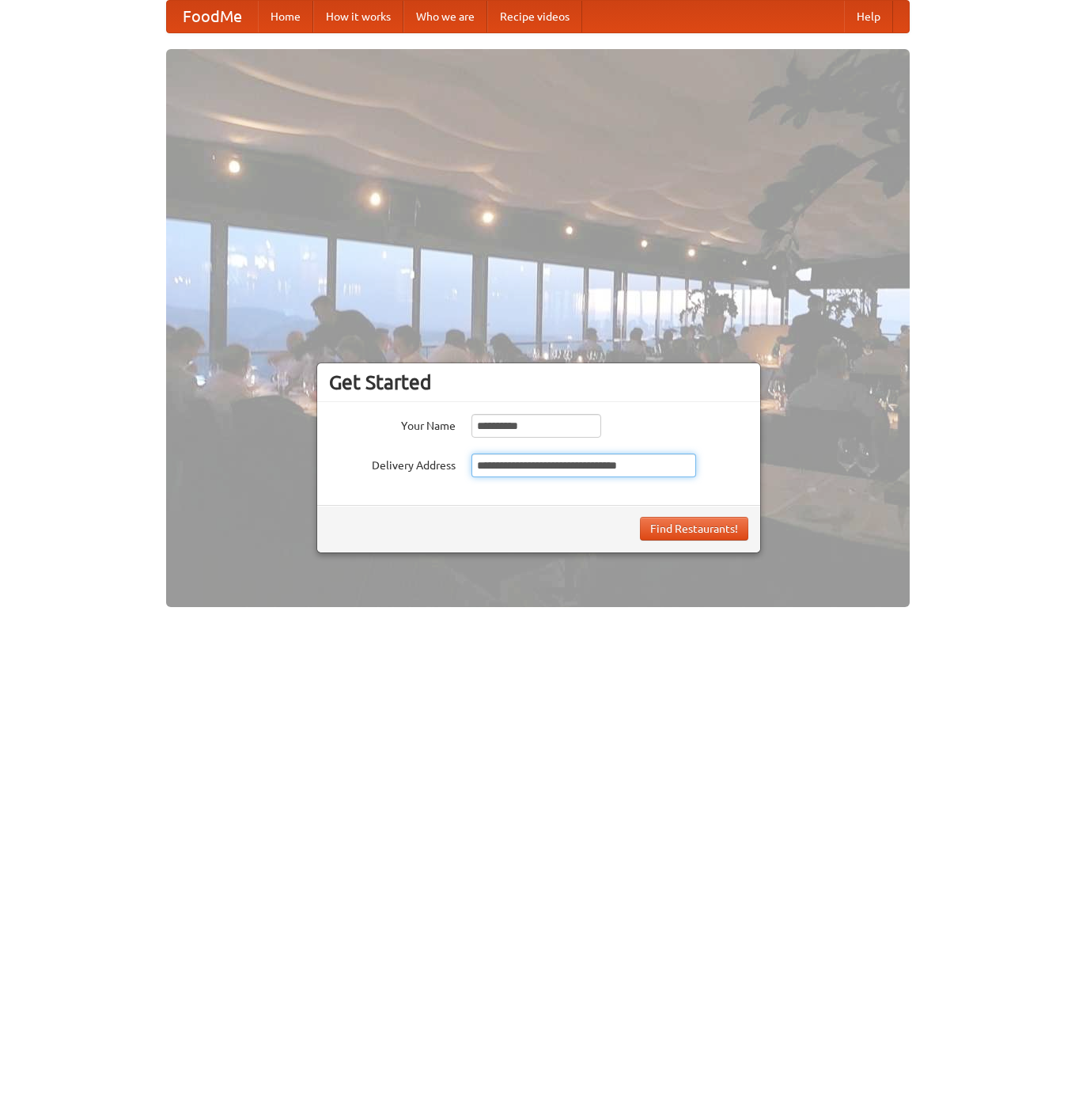 This screenshot has height=1120, width=1075. What do you see at coordinates (286, 17) in the screenshot?
I see `a: Home` at bounding box center [286, 17].